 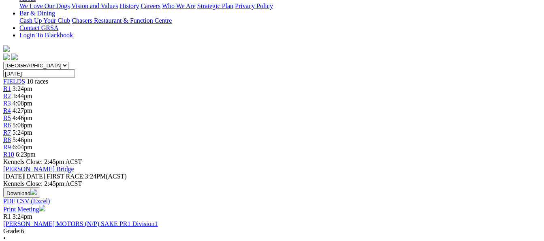 I want to click on a: R6, so click(x=7, y=125).